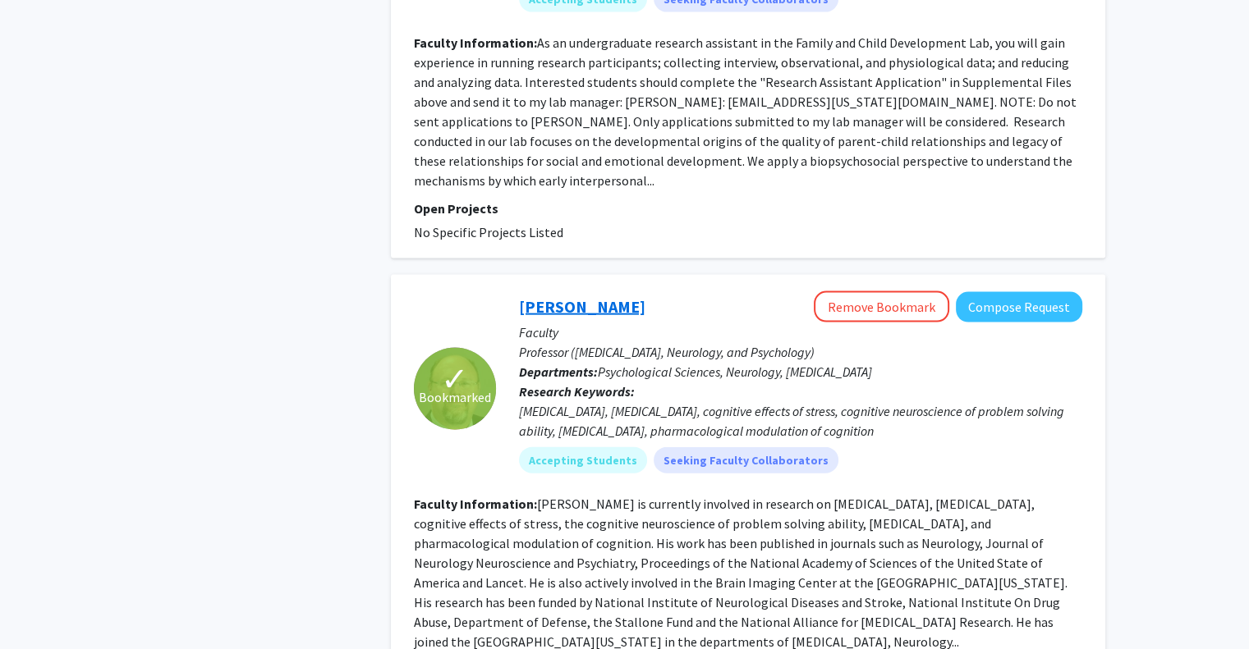 Image resolution: width=1249 pixels, height=649 pixels. What do you see at coordinates (745, 112) in the screenshot?
I see `fg-read-more: As an undergraduate research assistant in the Family and Child Development Lab, you will gain exp...` at bounding box center [745, 112].